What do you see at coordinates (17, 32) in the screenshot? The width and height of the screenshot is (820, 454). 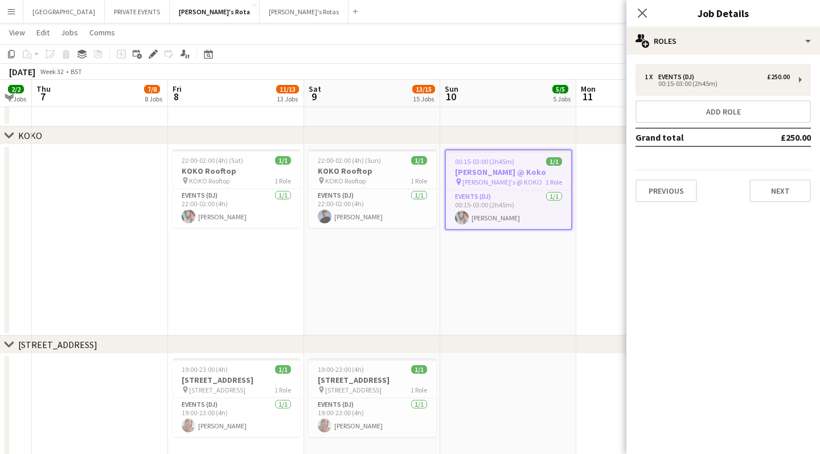 I see `span: View` at bounding box center [17, 32].